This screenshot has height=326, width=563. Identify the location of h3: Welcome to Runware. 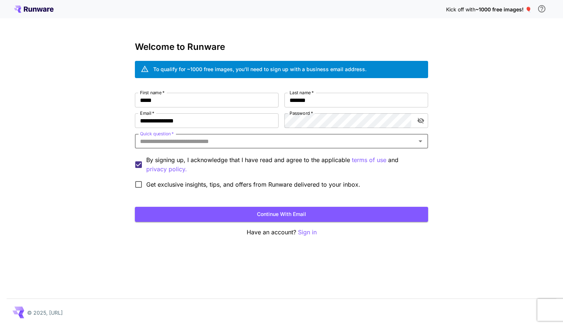
(282, 47).